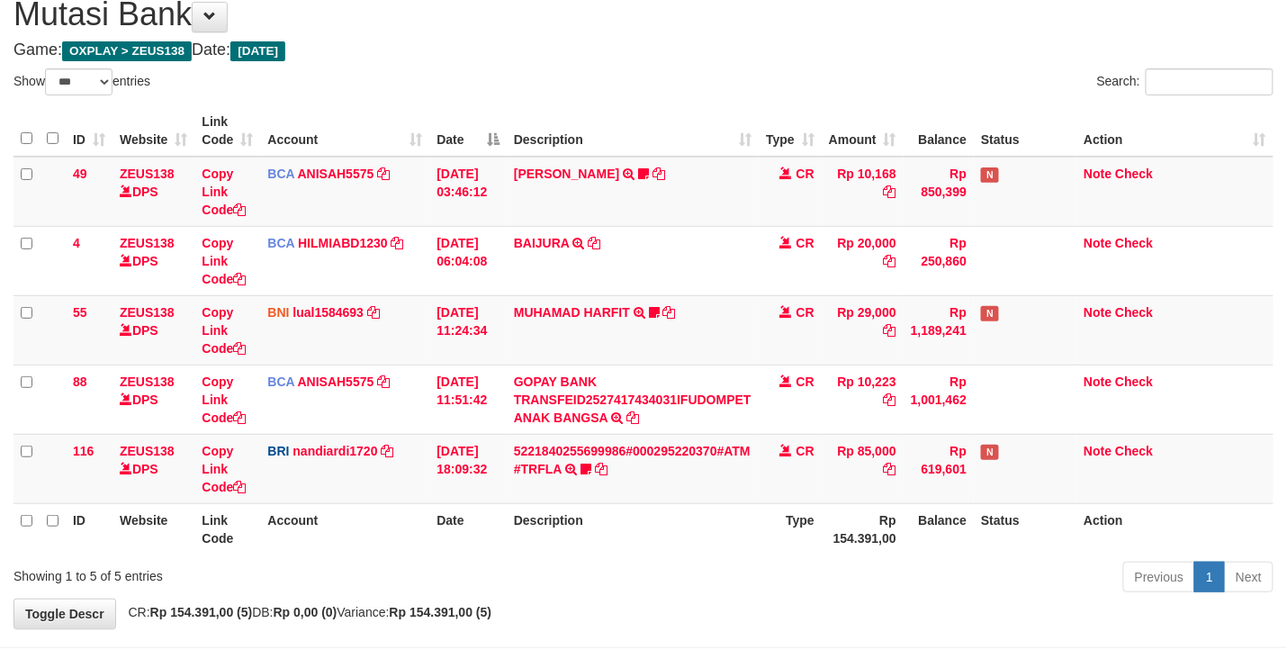  Describe the element at coordinates (863, 330) in the screenshot. I see `td: Rp 29,000` at that location.